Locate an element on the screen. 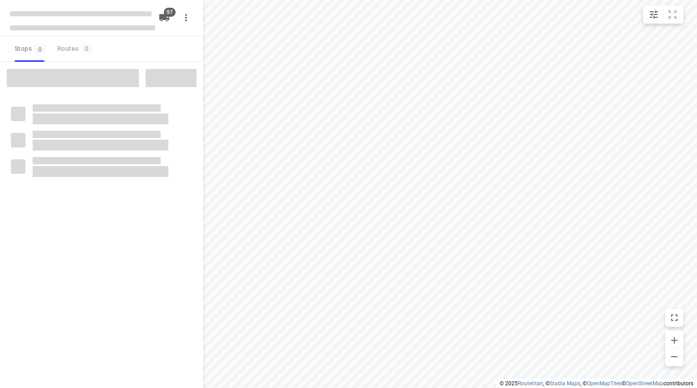 The width and height of the screenshot is (697, 388). a: OpenStreetMap is located at coordinates (644, 383).